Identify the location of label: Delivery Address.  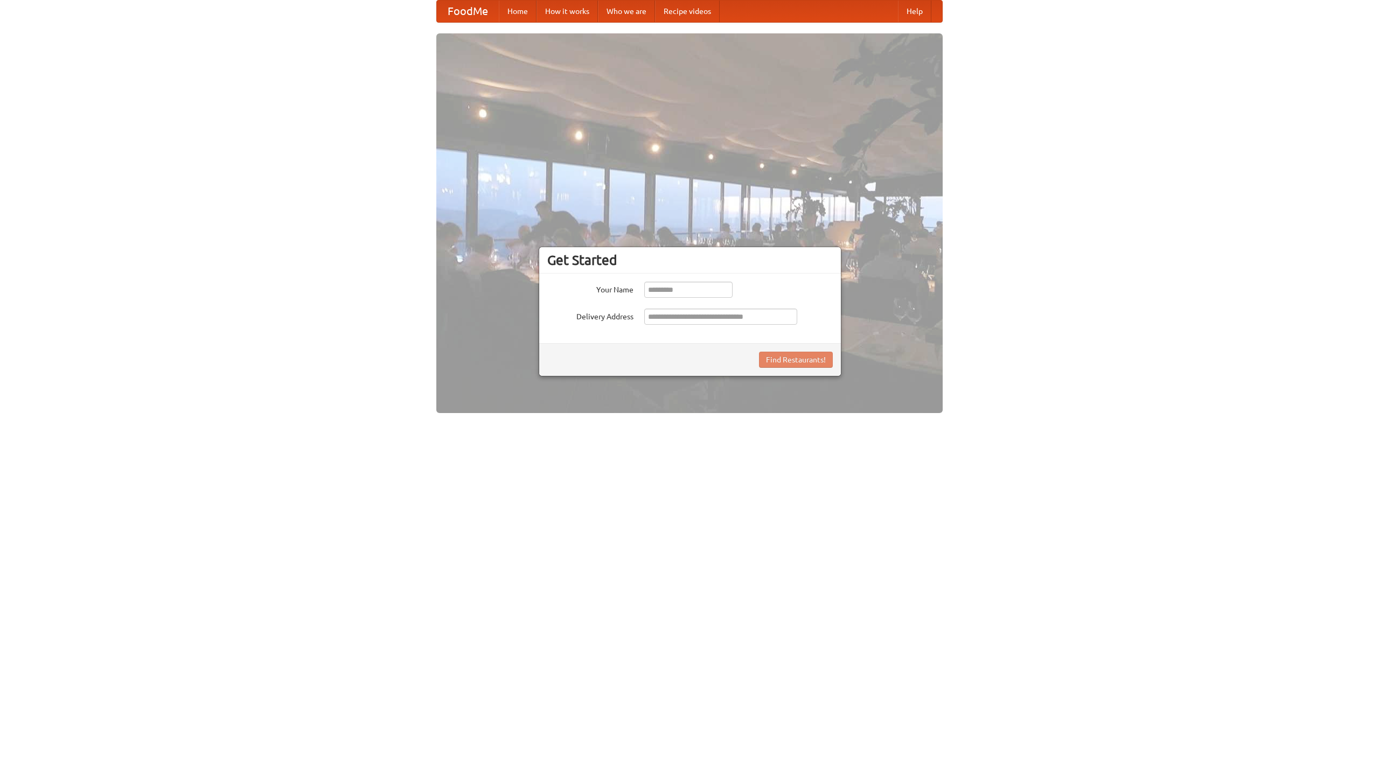
(590, 315).